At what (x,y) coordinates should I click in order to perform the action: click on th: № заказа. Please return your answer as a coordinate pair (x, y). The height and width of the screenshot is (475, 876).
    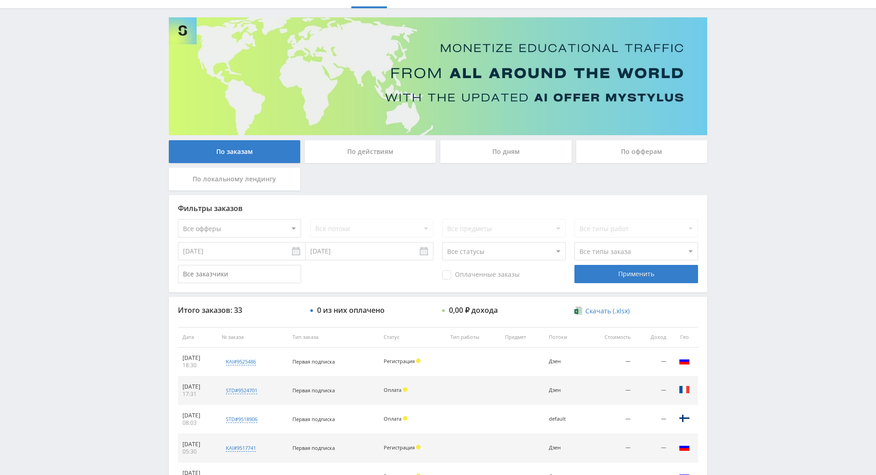
    Looking at the image, I should click on (252, 337).